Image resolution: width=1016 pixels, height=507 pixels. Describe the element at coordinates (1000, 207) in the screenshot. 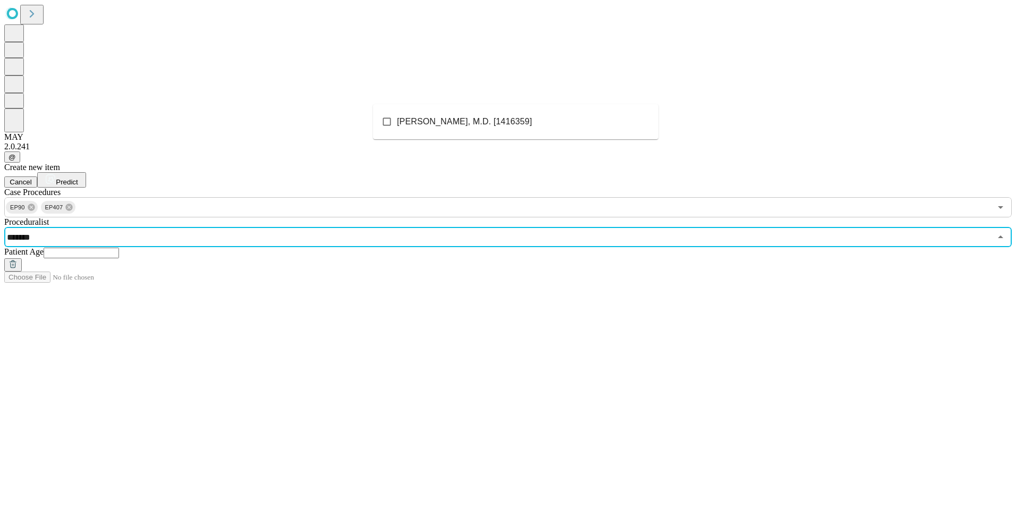

I see `button: Open` at that location.